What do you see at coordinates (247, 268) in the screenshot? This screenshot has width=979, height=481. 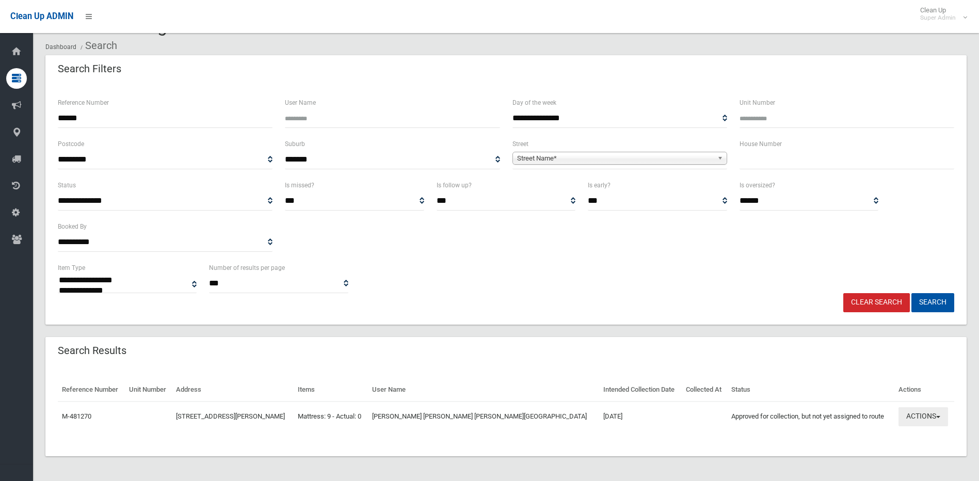 I see `label: Number of results per page` at bounding box center [247, 268].